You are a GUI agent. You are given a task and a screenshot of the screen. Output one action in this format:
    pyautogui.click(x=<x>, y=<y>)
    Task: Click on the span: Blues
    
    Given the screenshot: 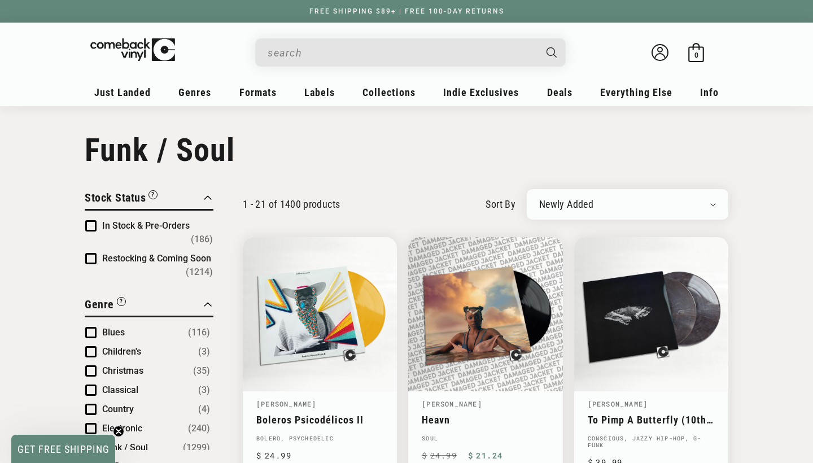 What is the action you would take?
    pyautogui.click(x=114, y=332)
    